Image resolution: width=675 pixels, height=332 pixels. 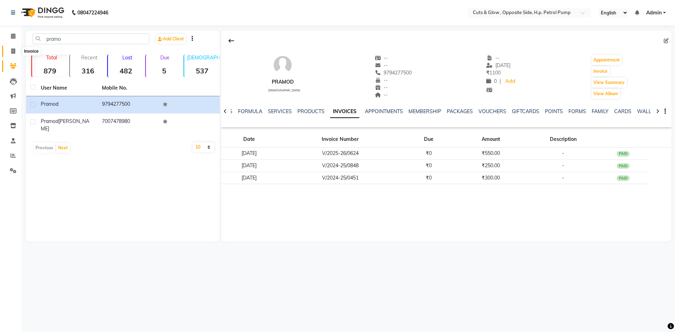 What do you see at coordinates (340, 166) in the screenshot?
I see `td: V/2024-25/0848` at bounding box center [340, 166].